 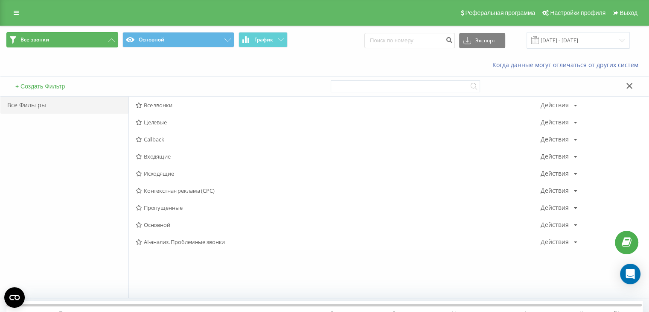 I want to click on span: Выход, so click(x=629, y=13).